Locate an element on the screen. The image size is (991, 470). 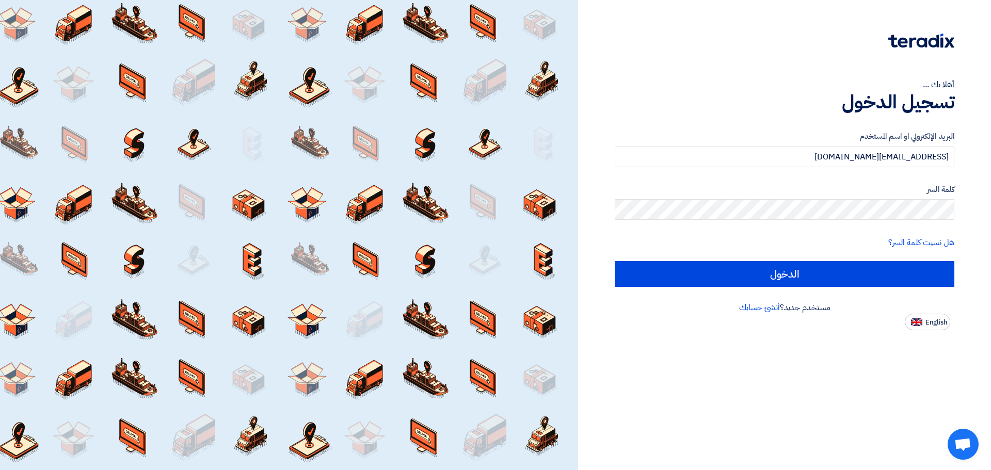
input: أدخل بريد العمل الإلكتروني او اسم المستخدم الخاص بك ... is located at coordinates (784, 157).